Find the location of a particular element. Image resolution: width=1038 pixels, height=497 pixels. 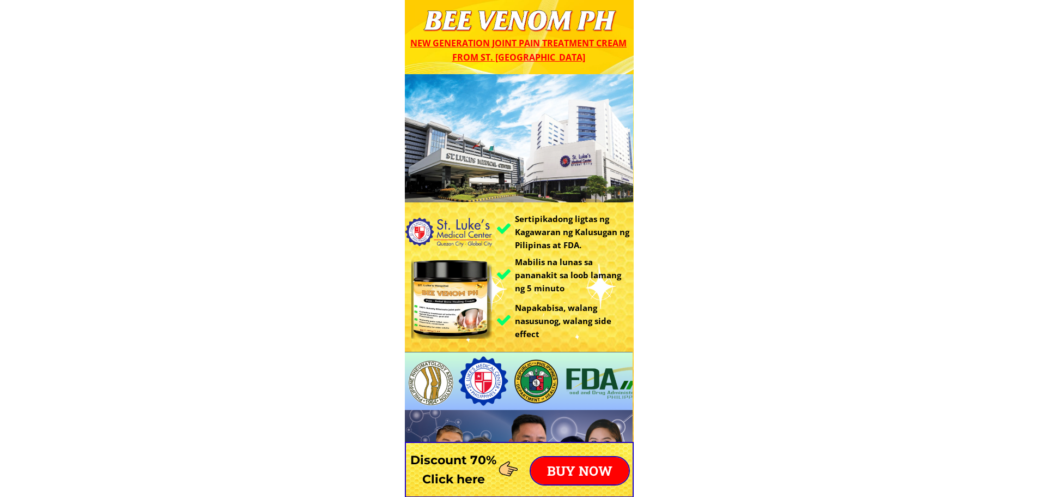

p: BUY NOW is located at coordinates (580, 470).